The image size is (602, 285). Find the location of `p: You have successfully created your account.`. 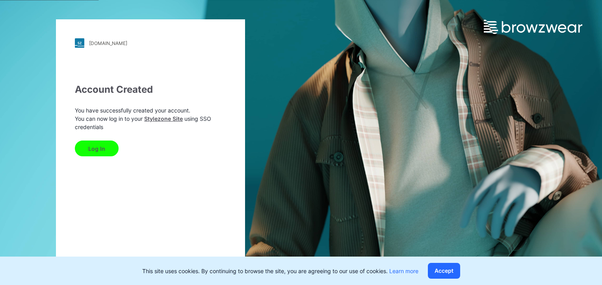

p: You have successfully created your account. is located at coordinates (151, 110).